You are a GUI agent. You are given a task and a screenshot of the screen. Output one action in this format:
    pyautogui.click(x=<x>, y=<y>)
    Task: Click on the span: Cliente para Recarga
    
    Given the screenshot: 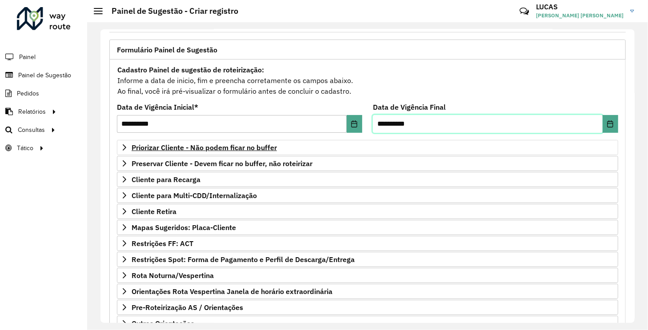 What is the action you would take?
    pyautogui.click(x=166, y=180)
    